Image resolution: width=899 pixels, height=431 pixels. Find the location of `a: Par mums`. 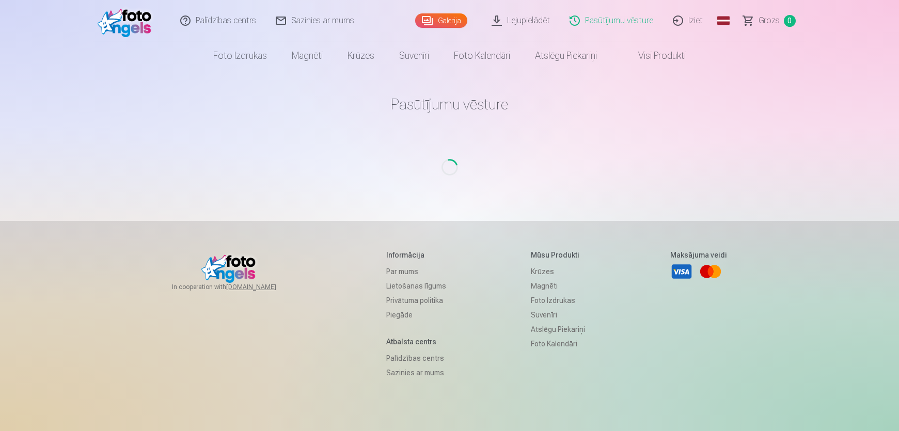

a: Par mums is located at coordinates (416, 272).